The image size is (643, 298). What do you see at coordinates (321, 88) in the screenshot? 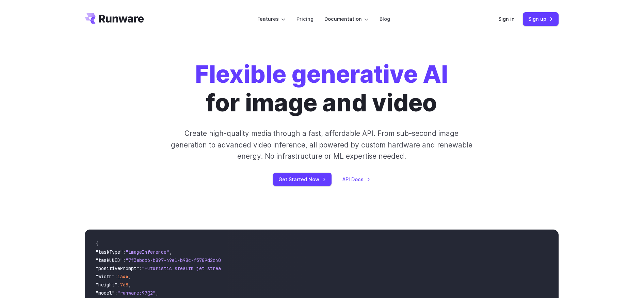
I see `h1: for image and video` at bounding box center [321, 88].